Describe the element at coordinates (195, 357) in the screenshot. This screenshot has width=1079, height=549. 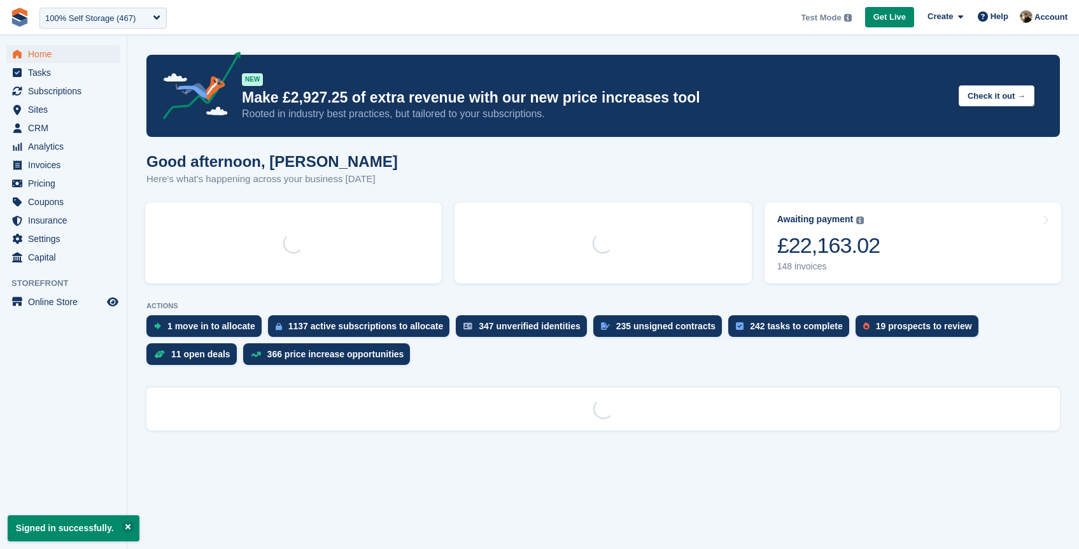
I see `a: 11 open deals` at that location.